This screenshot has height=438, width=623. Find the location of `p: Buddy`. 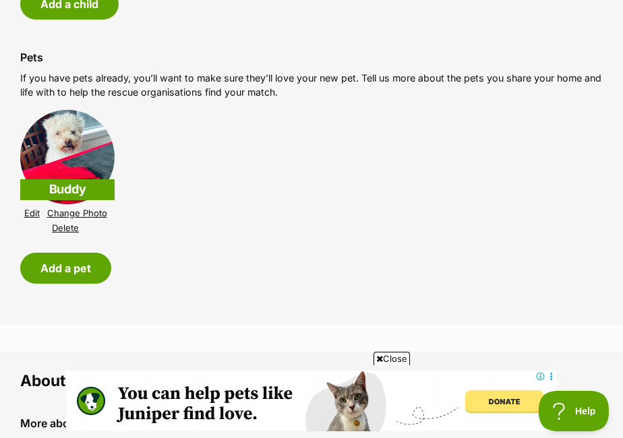

p: Buddy is located at coordinates (67, 189).